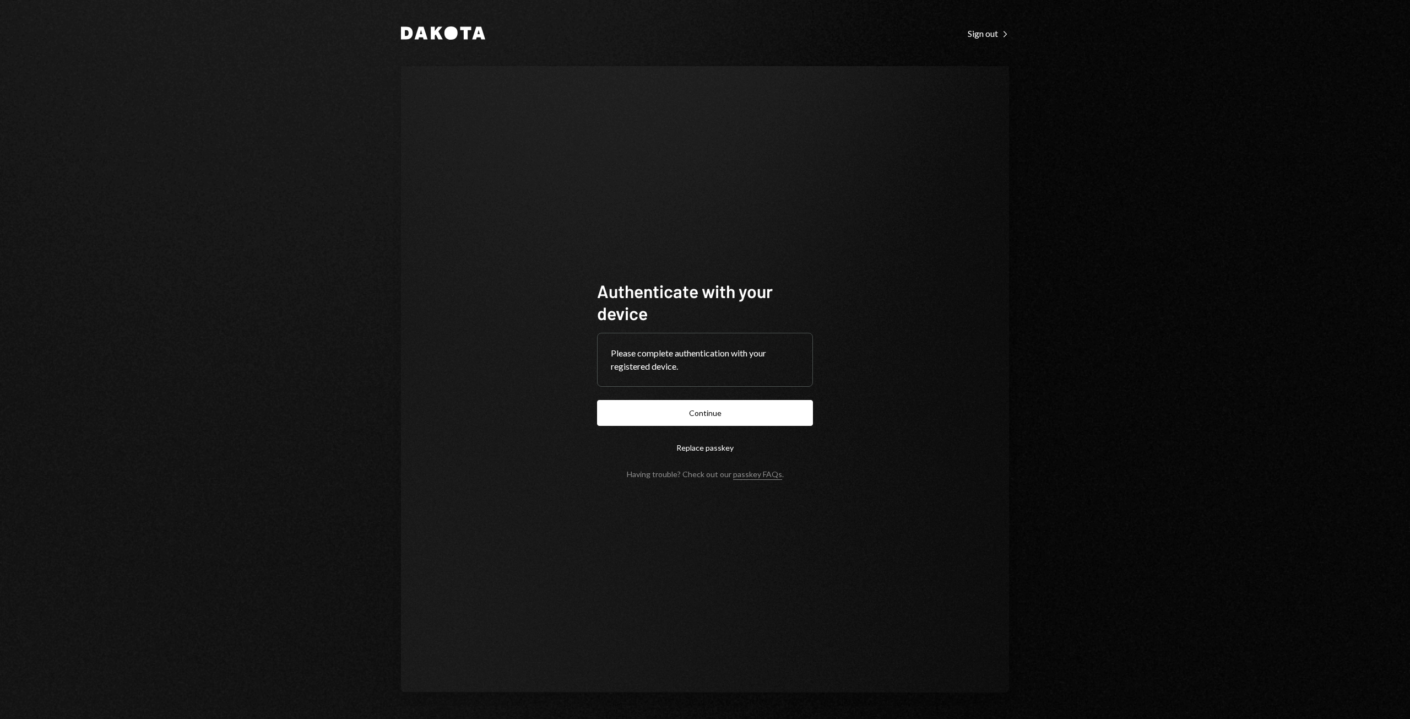  I want to click on h1: Authenticate with your device, so click(705, 302).